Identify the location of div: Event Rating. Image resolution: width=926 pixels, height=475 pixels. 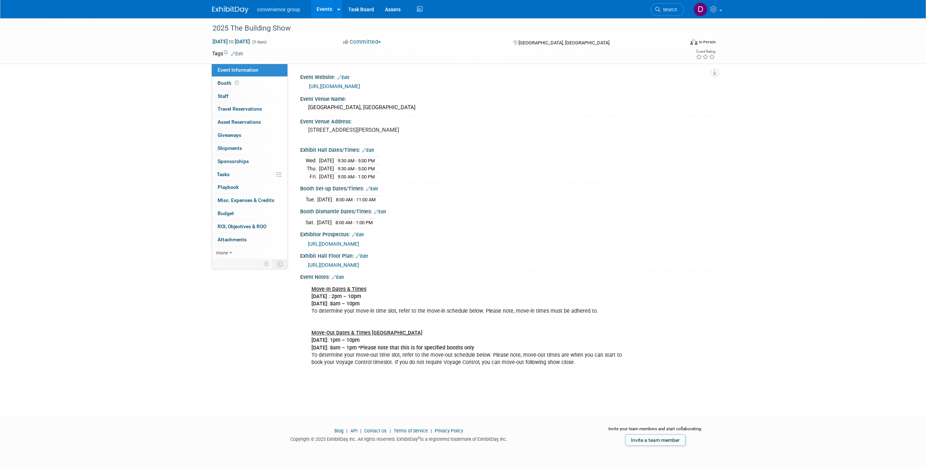
(705, 52).